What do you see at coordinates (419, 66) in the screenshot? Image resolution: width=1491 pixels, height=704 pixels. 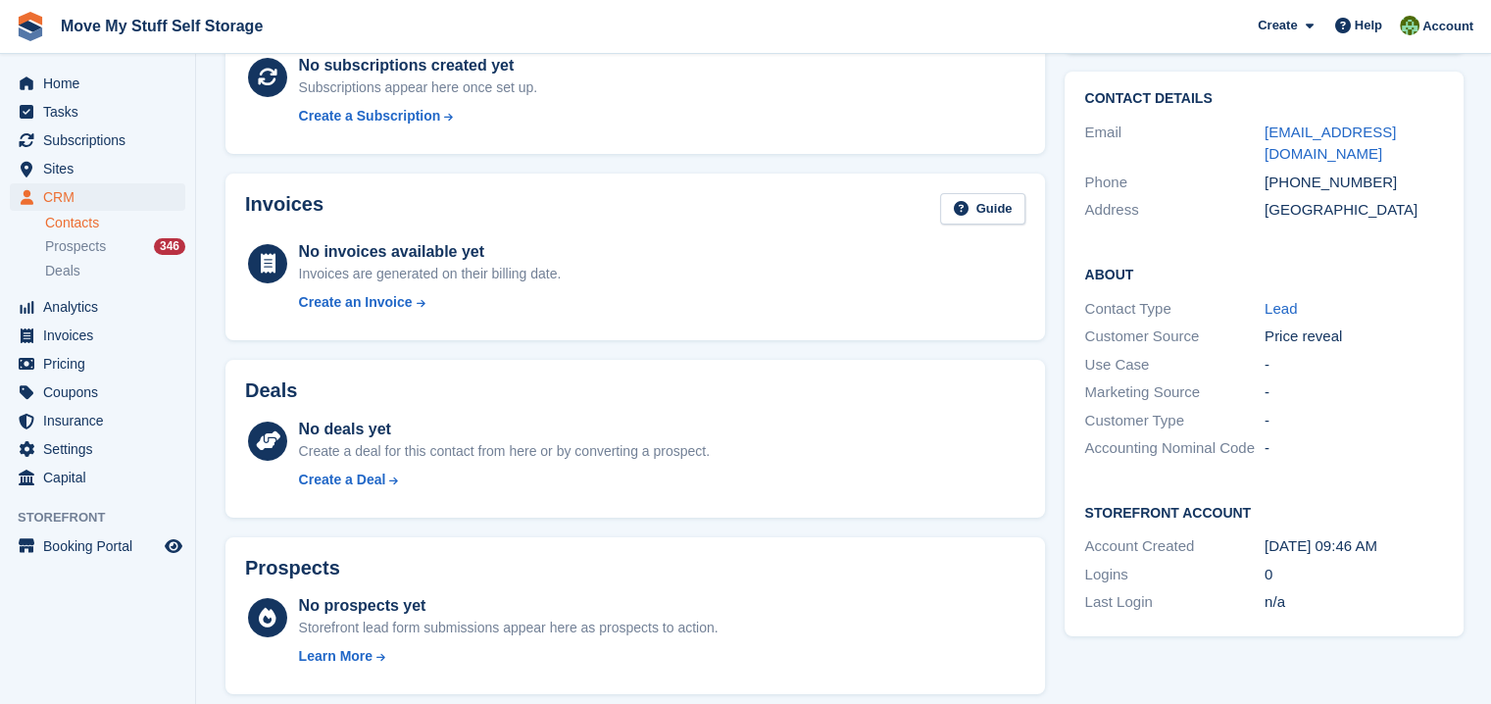 I see `div: No subscriptions created yet` at bounding box center [419, 66].